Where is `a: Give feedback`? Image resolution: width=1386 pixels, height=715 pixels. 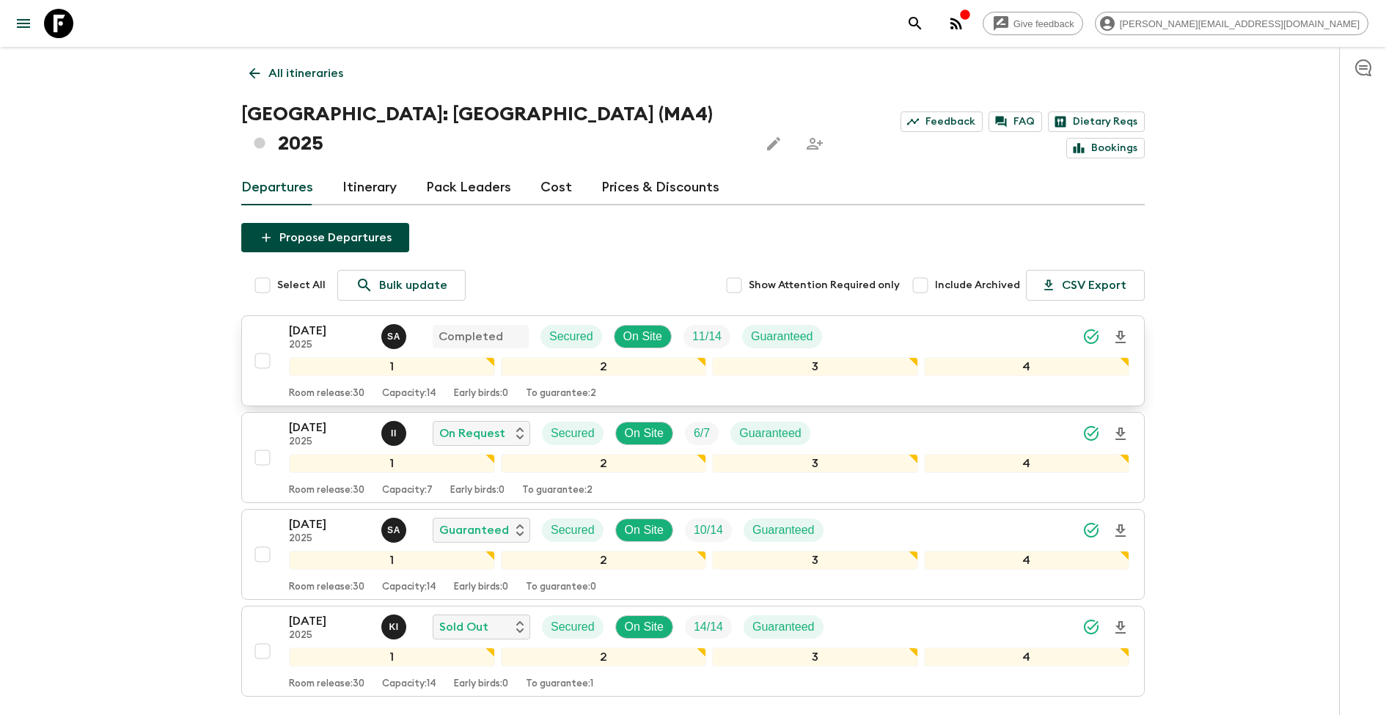 a: Give feedback is located at coordinates (1033, 23).